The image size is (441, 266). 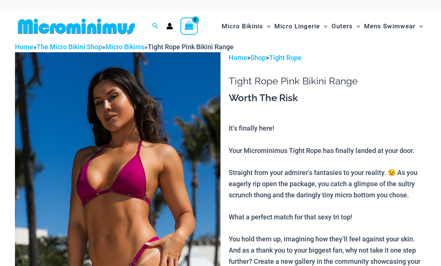 I want to click on a: Shop, so click(x=258, y=58).